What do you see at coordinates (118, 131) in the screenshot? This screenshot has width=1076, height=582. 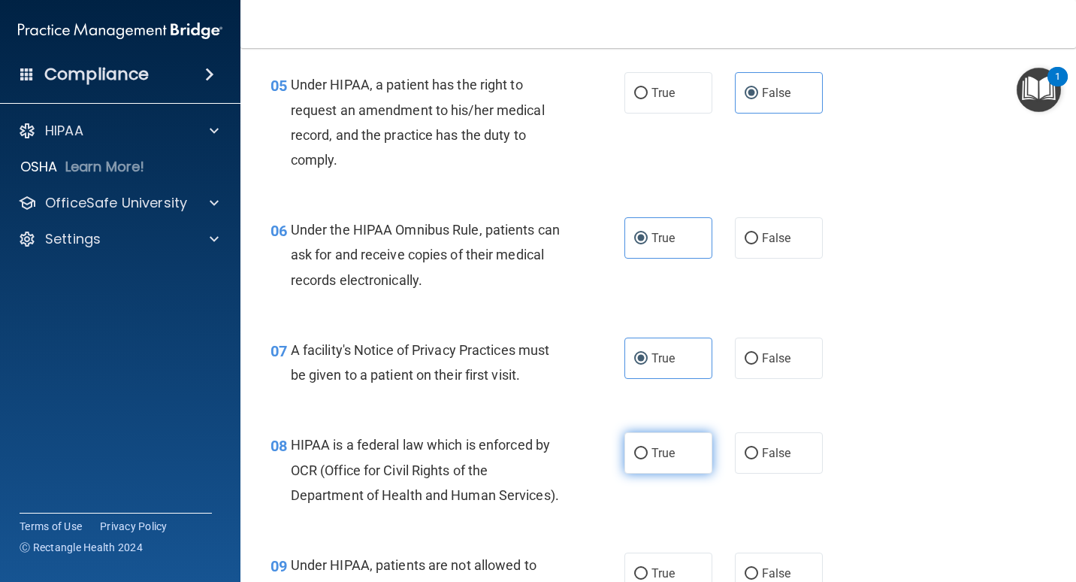 I see `a: HIPAA` at bounding box center [118, 131].